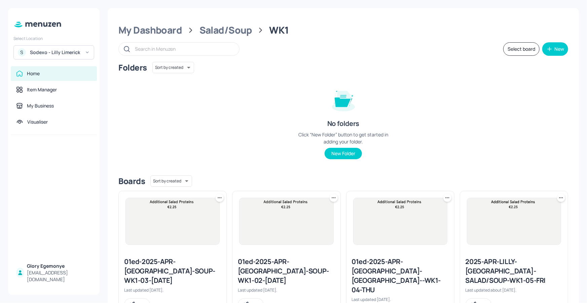 The image size is (587, 303). I want to click on div: Folders, so click(133, 68).